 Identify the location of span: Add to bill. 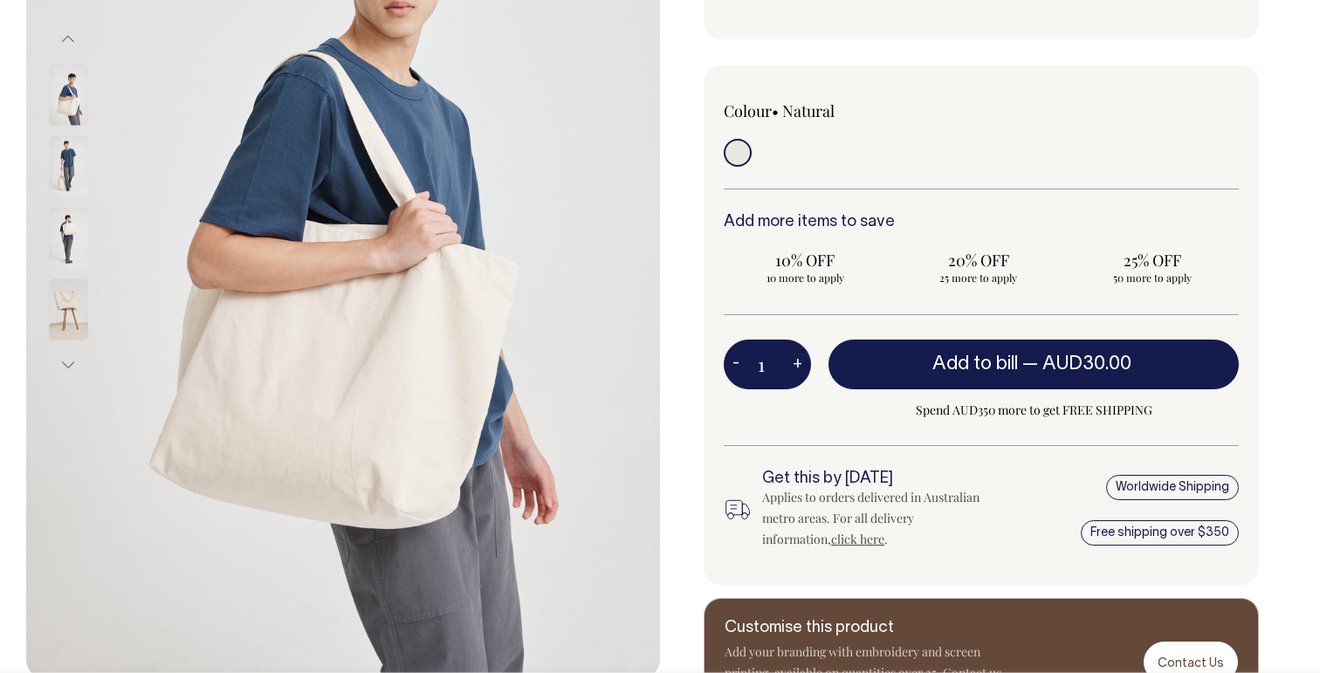
(975, 364).